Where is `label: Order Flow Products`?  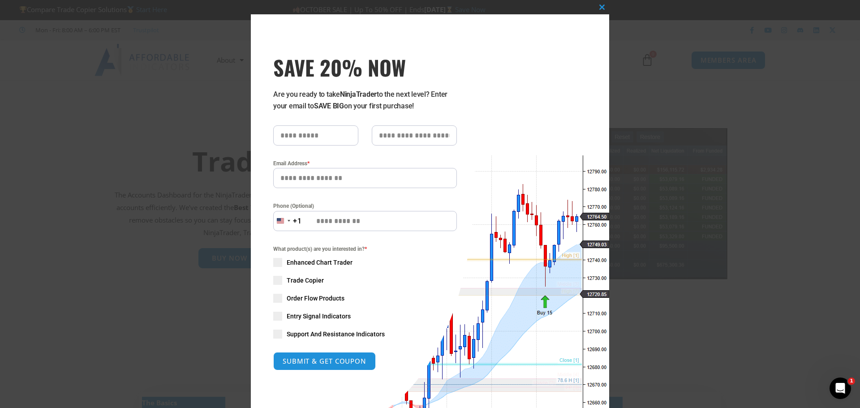 label: Order Flow Products is located at coordinates (365, 298).